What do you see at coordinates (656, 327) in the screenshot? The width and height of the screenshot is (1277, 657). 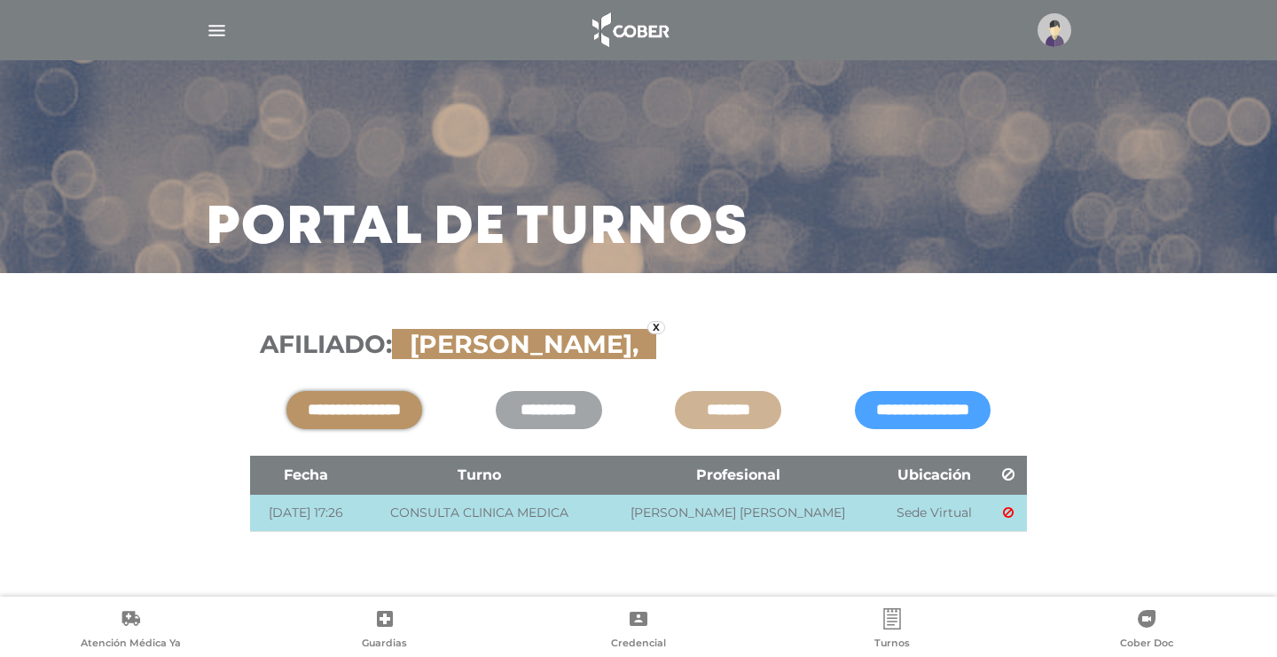 I see `a: x` at bounding box center [656, 327].